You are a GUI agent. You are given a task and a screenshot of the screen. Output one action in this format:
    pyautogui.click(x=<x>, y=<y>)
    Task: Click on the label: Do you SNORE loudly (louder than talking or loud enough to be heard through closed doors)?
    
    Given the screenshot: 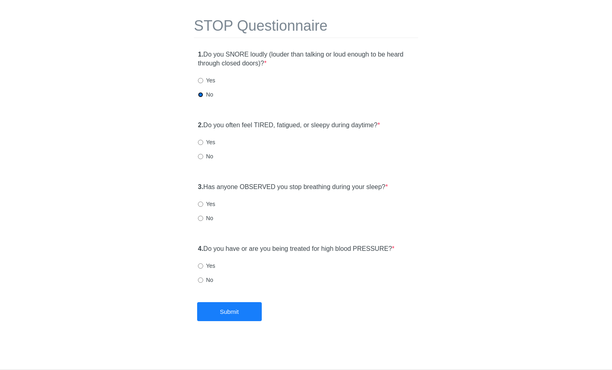 What is the action you would take?
    pyautogui.click(x=306, y=59)
    